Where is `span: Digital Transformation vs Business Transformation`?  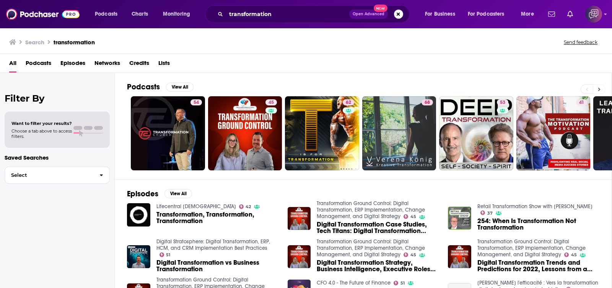
span: Digital Transformation vs Business Transformation is located at coordinates (217, 266).